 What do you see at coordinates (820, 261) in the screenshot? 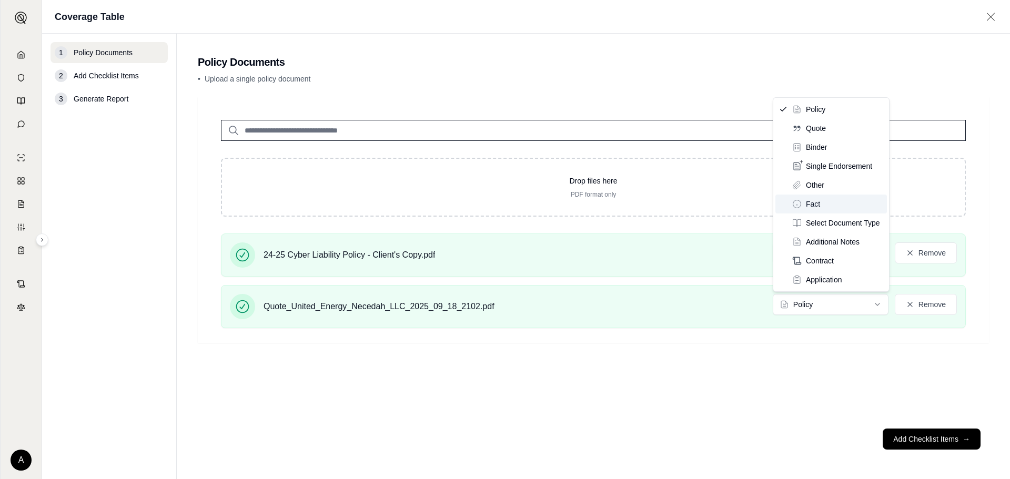
I see `span: Contract` at bounding box center [820, 261].